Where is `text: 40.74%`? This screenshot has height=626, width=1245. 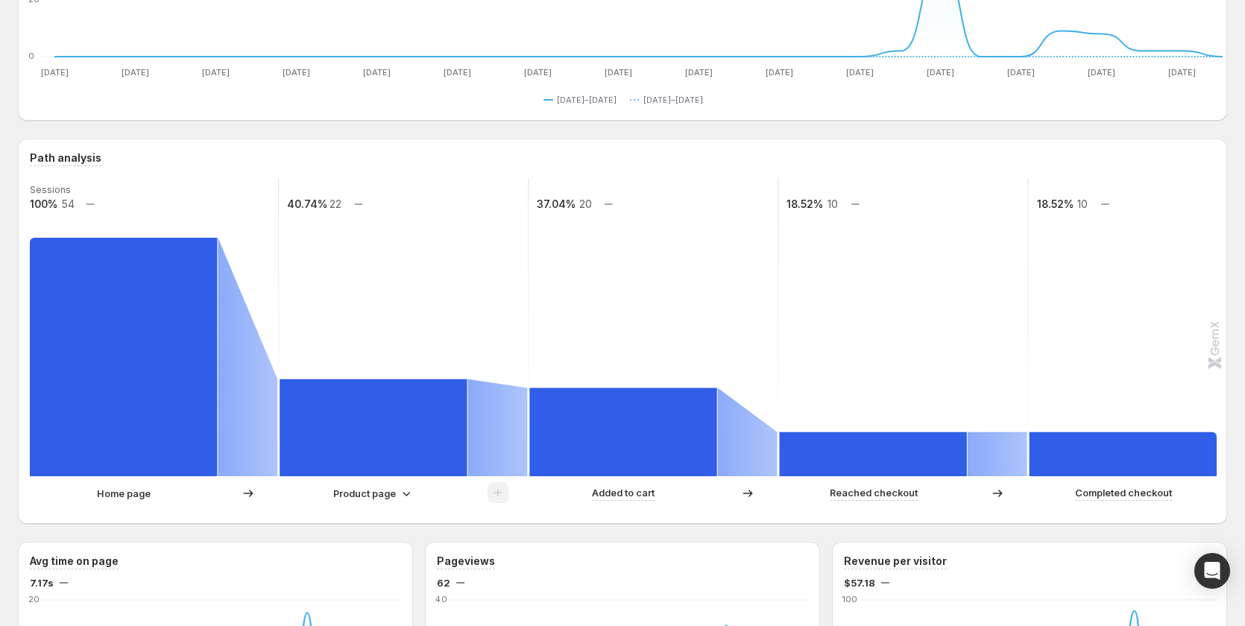
text: 40.74% is located at coordinates (307, 204).